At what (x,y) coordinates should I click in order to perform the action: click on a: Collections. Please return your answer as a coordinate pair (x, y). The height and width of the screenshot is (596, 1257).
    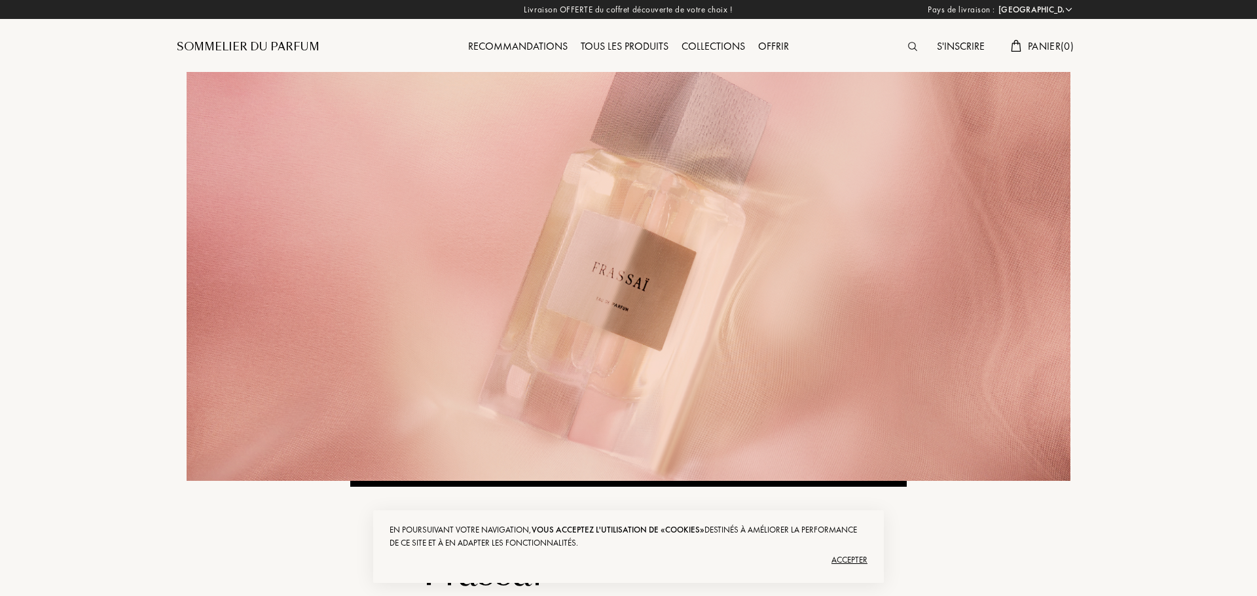
    Looking at the image, I should click on (713, 46).